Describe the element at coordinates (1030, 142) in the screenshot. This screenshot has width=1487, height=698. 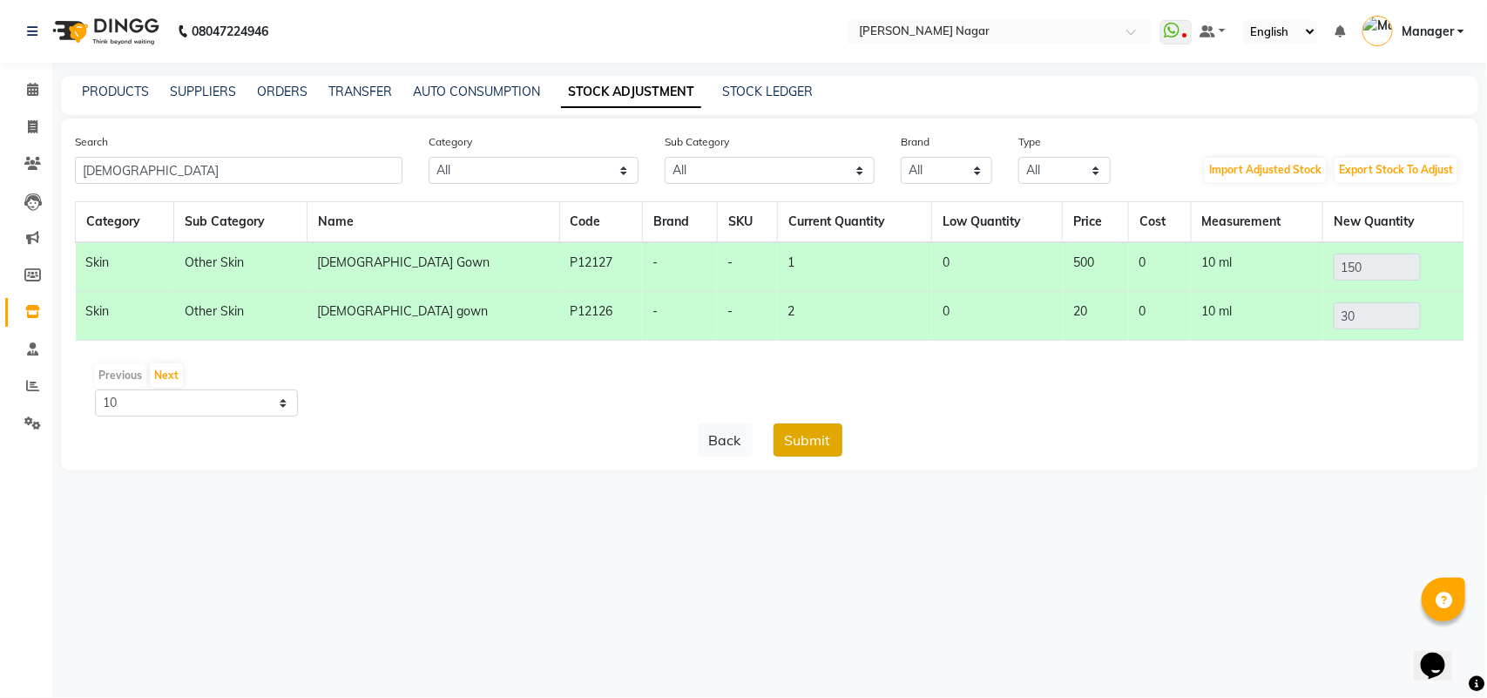
I see `label: Type` at that location.